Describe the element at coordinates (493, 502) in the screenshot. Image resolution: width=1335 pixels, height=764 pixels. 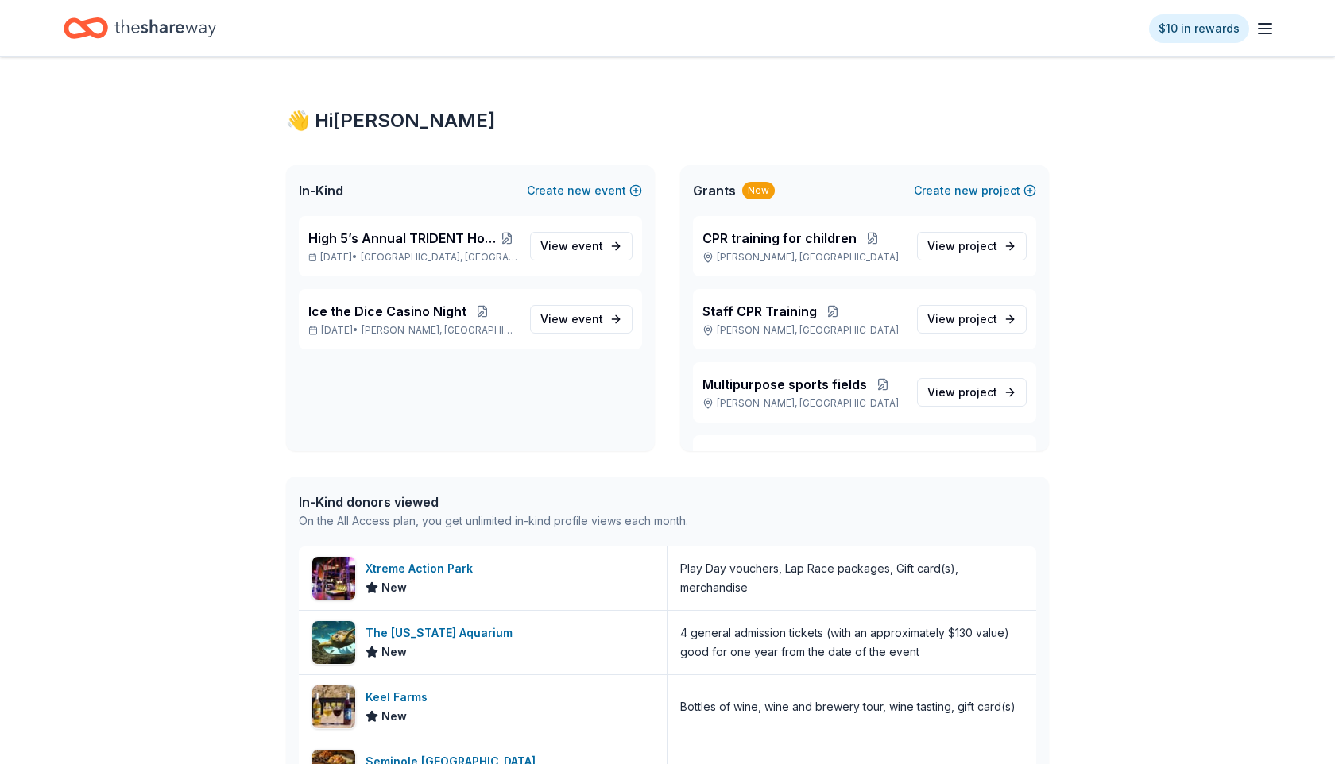
I see `div: In-Kind donors viewed` at that location.